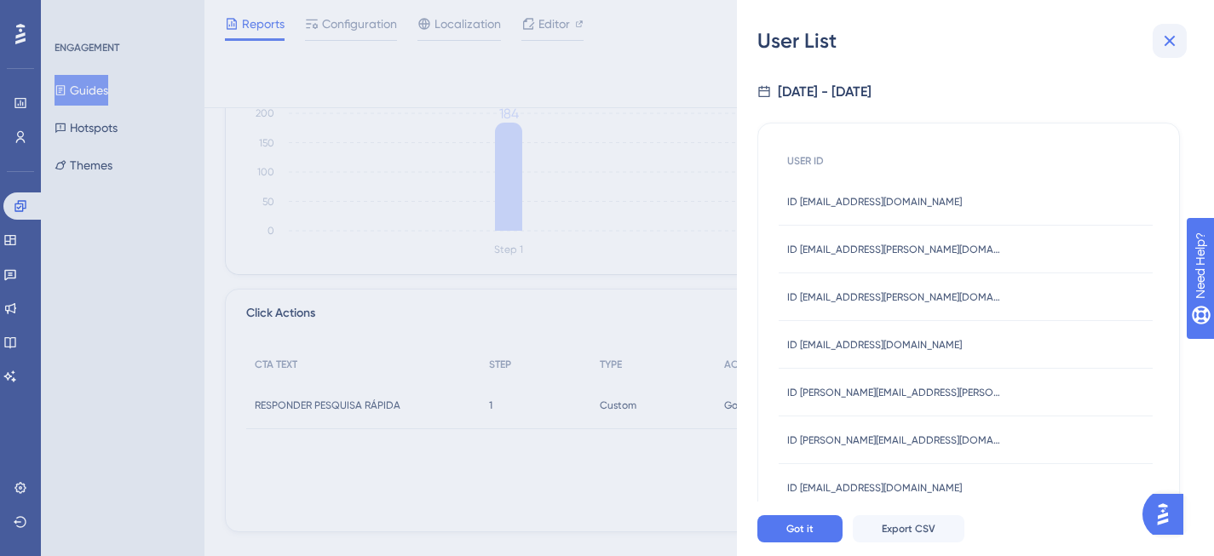  What do you see at coordinates (975, 41) in the screenshot?
I see `div: User List` at bounding box center [975, 41].